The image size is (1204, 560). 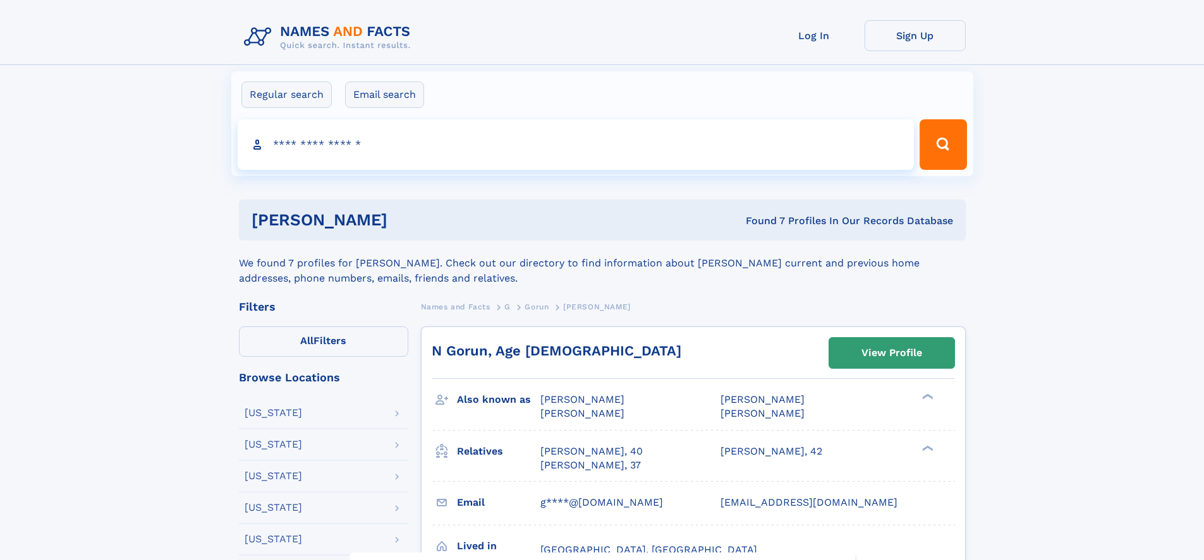 What do you see at coordinates (323, 342) in the screenshot?
I see `label: Filters` at bounding box center [323, 342].